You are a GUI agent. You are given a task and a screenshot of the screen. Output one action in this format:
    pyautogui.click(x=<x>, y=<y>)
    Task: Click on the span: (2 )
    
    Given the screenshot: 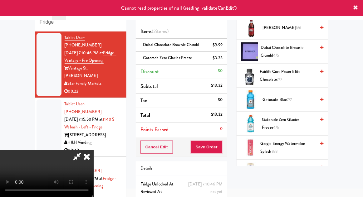 What is the action you would take?
    pyautogui.click(x=160, y=31)
    